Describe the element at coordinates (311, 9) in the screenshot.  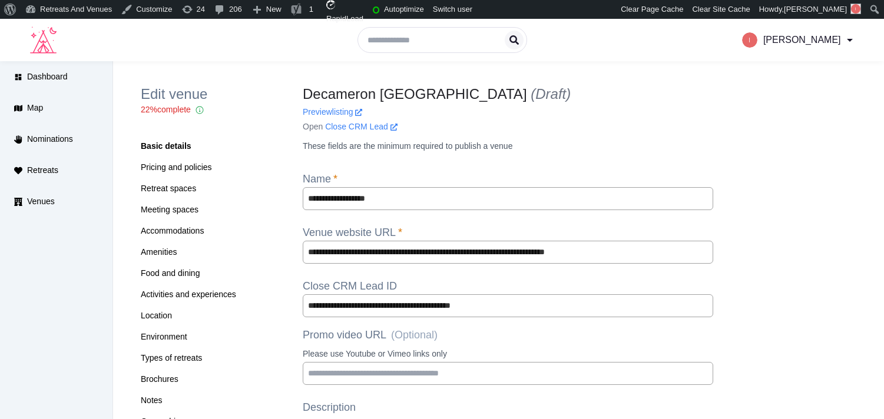
I see `span: 1` at that location.